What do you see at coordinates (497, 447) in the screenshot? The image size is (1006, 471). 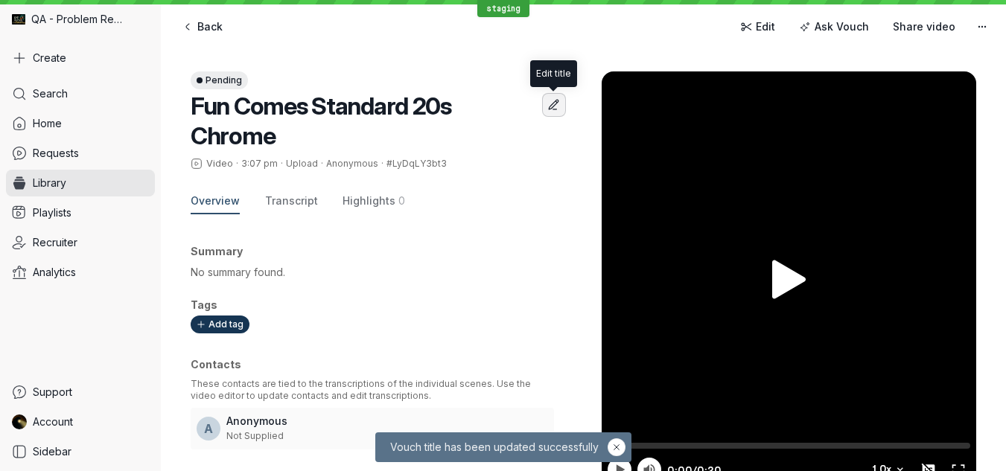 I see `span: Vouch title has been updated successfully` at bounding box center [497, 447].